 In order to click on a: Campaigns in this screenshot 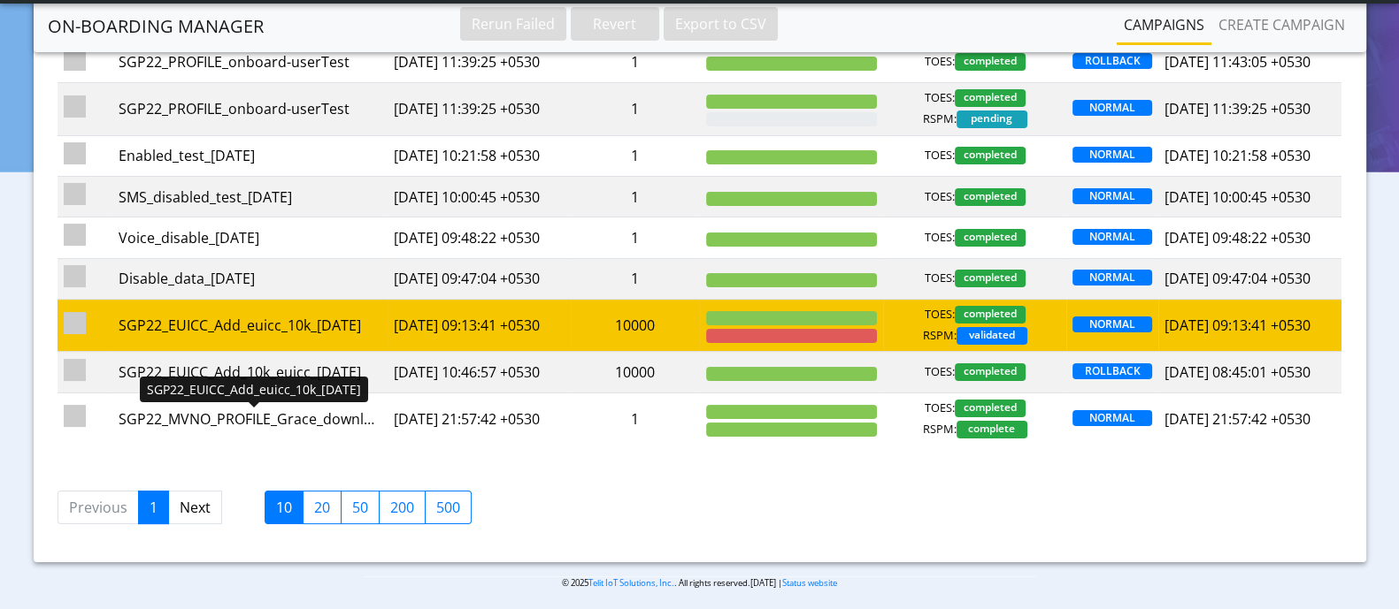, I will do `click(1163, 25)`.